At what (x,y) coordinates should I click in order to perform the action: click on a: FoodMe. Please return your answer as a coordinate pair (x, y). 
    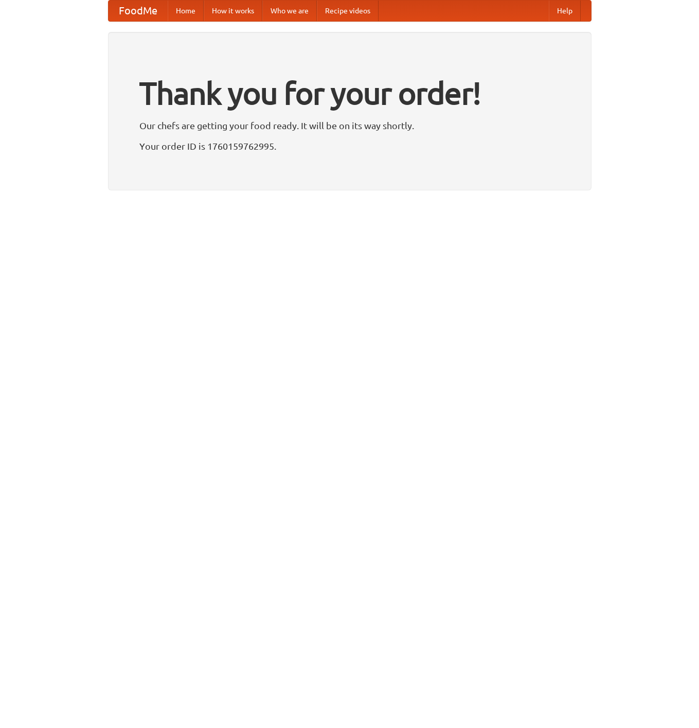
    Looking at the image, I should click on (138, 11).